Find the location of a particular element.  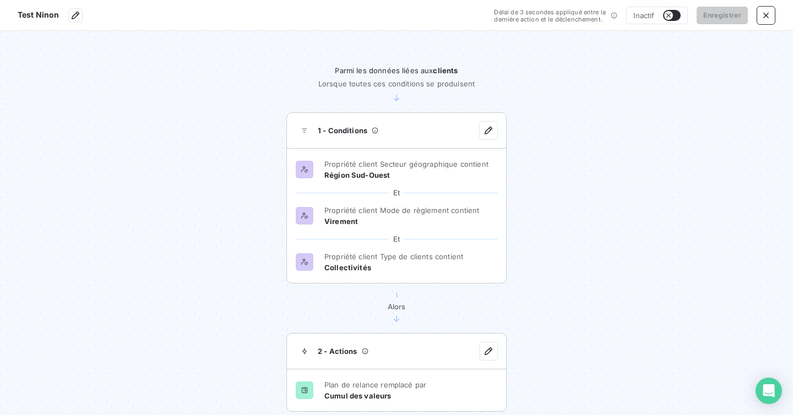

span: Région Sud-Ouest is located at coordinates (407, 175).